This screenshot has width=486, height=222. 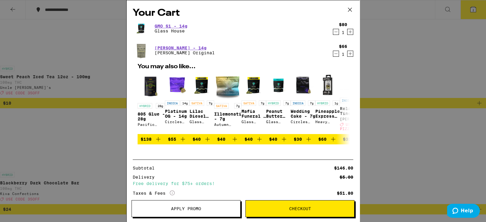 I want to click on p: Glass House, so click(x=171, y=31).